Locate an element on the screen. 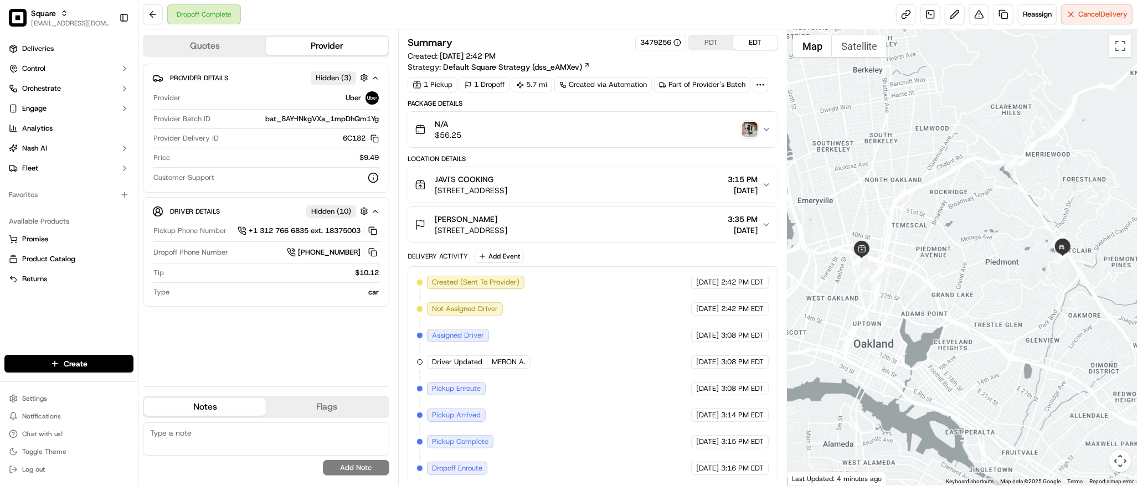 The height and width of the screenshot is (486, 1137). h3: Summary is located at coordinates (430, 43).